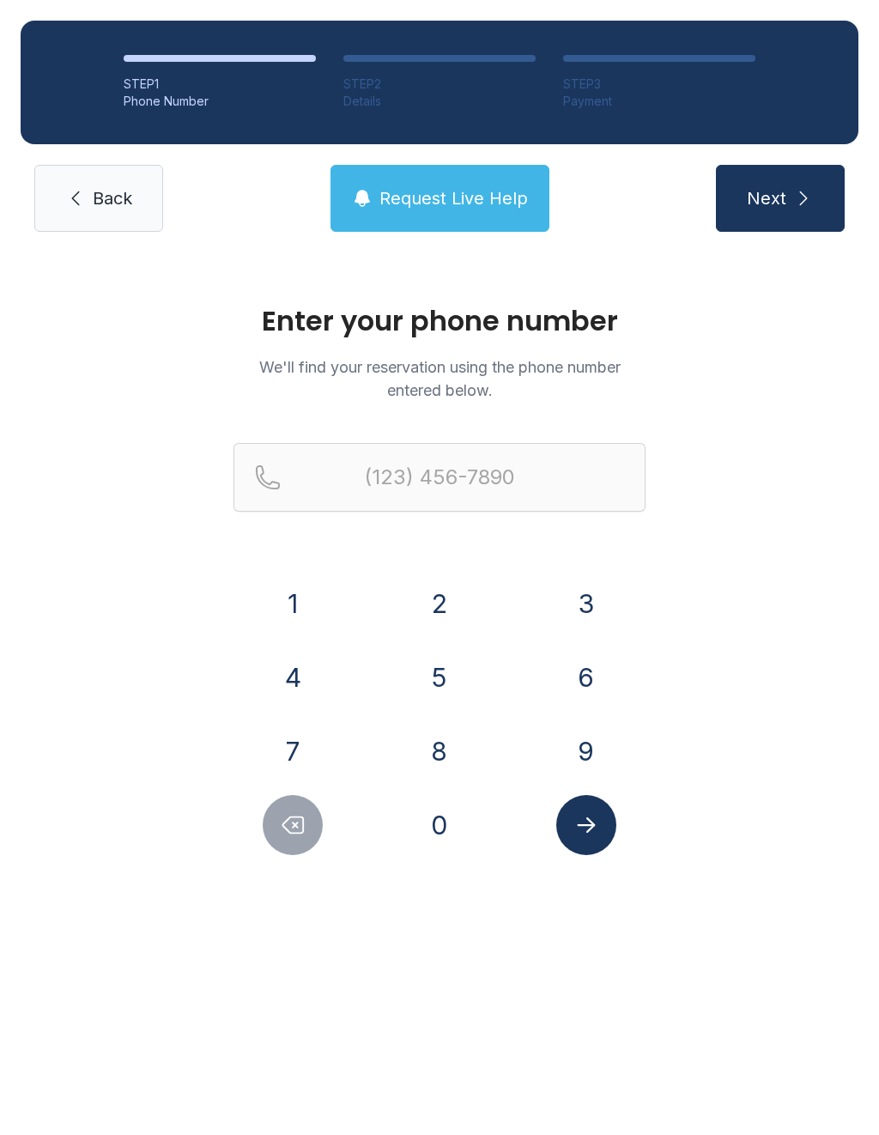  Describe the element at coordinates (439, 677) in the screenshot. I see `button: 5` at that location.